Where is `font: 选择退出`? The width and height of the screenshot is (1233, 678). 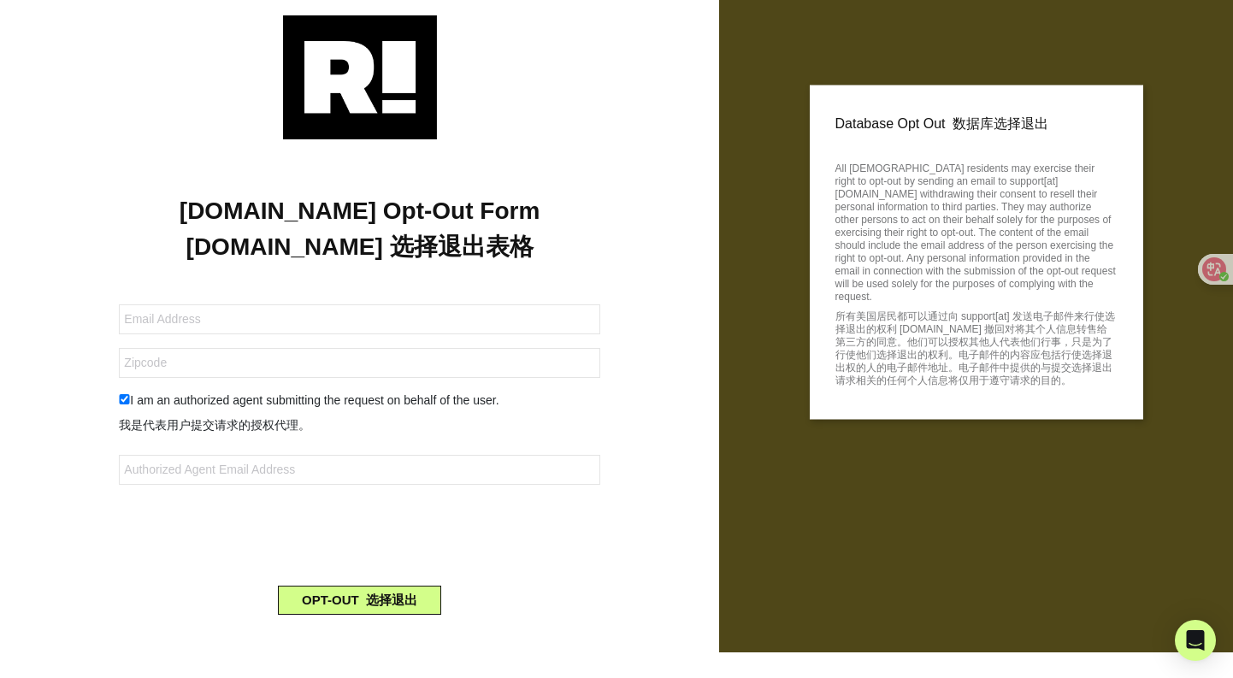
font: 选择退出 is located at coordinates (392, 599).